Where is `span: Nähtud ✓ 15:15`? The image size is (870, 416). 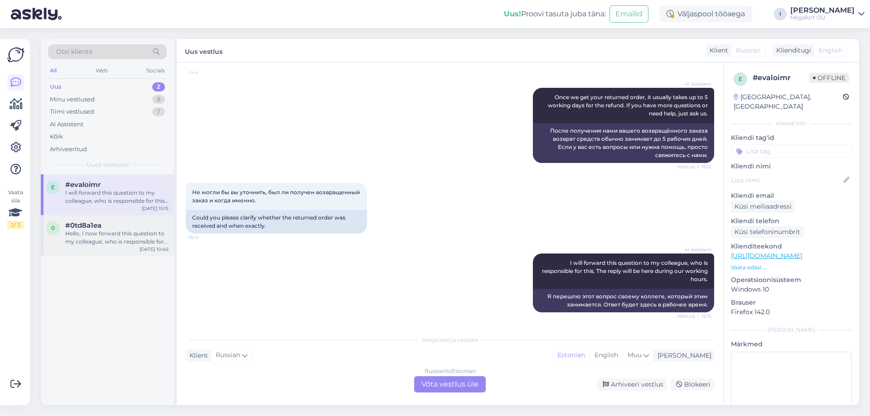 span: Nähtud ✓ 15:15 is located at coordinates (694, 316).